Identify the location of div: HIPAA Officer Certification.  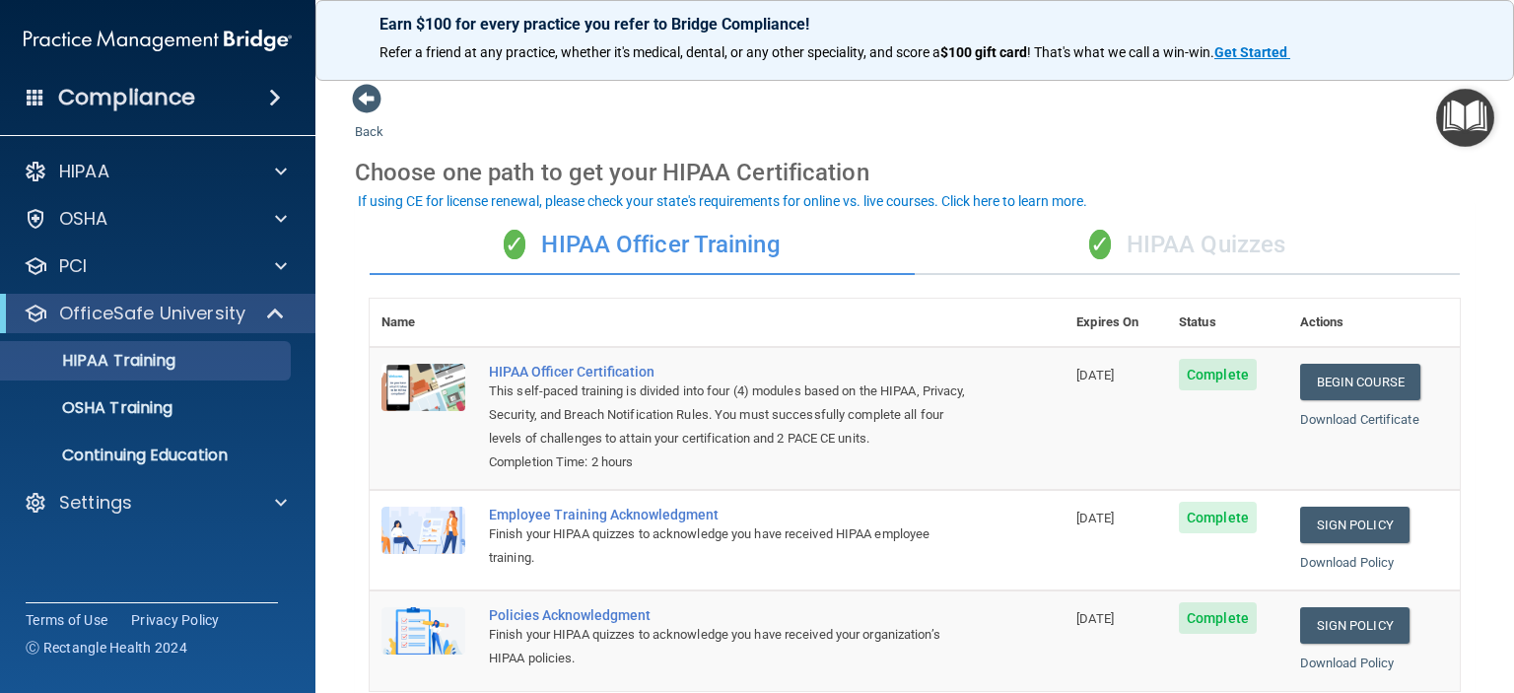
(727, 372).